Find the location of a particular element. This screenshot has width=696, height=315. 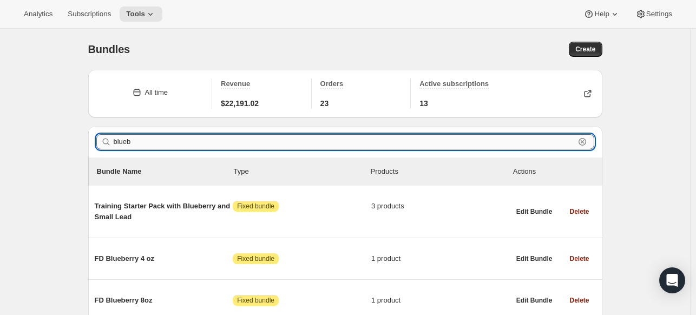

span: Subscriptions is located at coordinates (89, 14).